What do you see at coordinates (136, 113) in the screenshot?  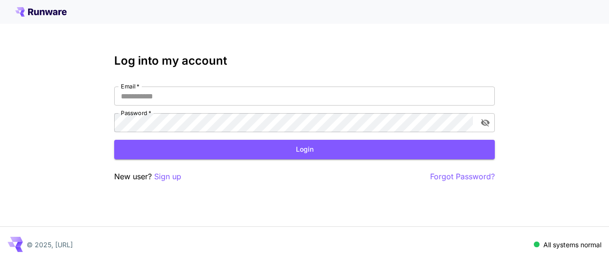 I see `label: Password` at bounding box center [136, 113].